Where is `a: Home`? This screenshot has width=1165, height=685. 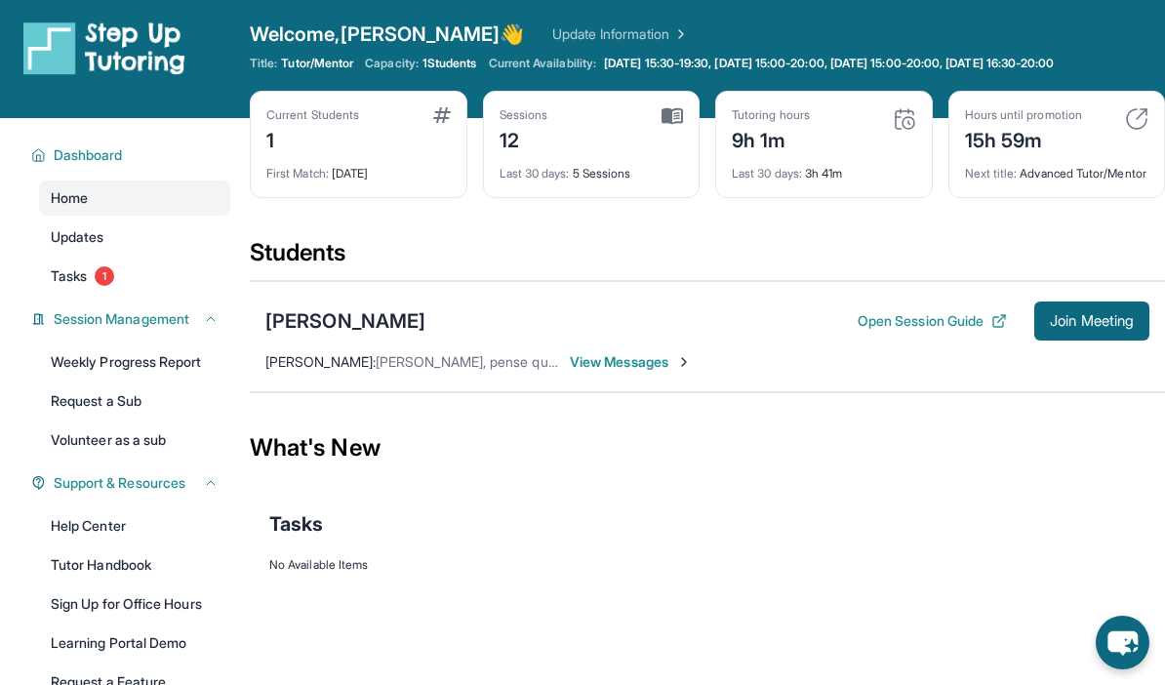 a: Home is located at coordinates (135, 198).